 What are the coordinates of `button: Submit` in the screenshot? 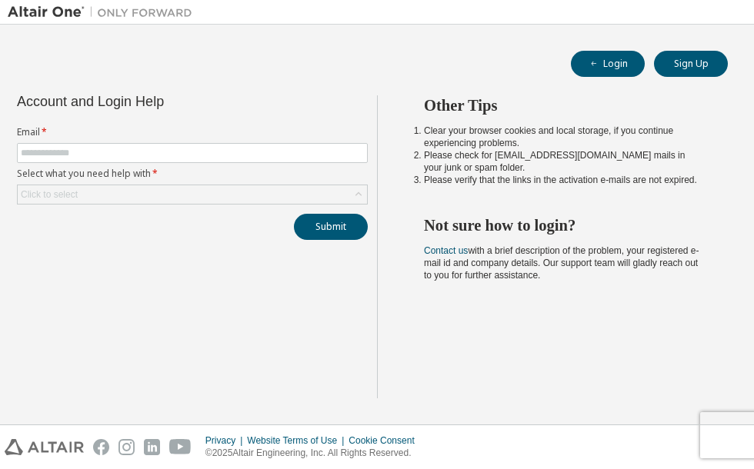 It's located at (331, 227).